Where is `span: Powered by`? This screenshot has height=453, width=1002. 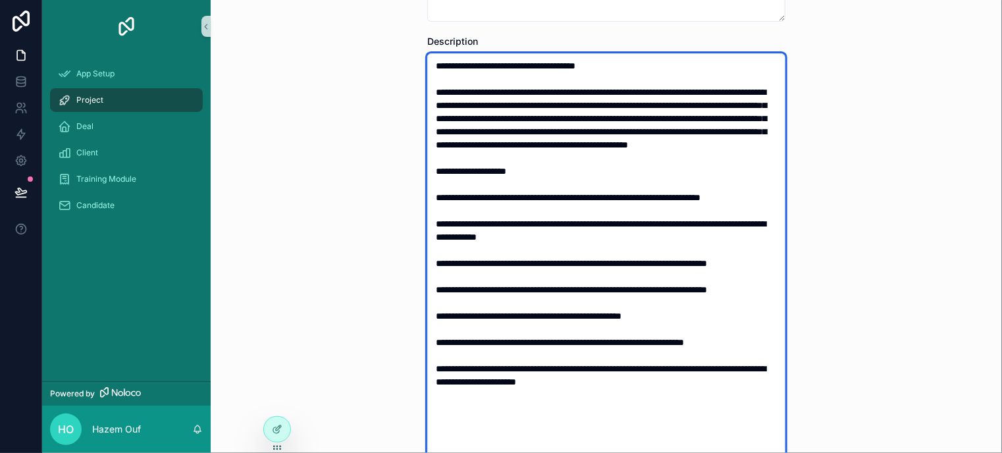 span: Powered by is located at coordinates (72, 394).